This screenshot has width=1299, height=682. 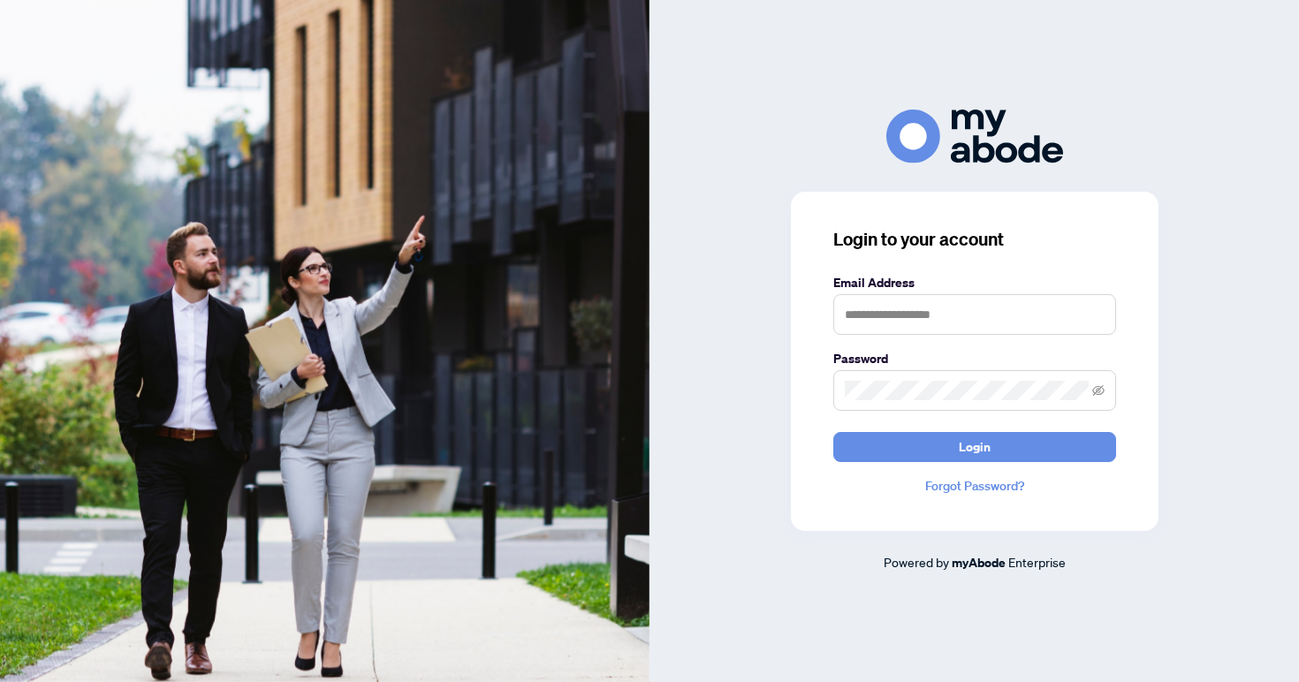 What do you see at coordinates (975, 359) in the screenshot?
I see `label: Password` at bounding box center [975, 359].